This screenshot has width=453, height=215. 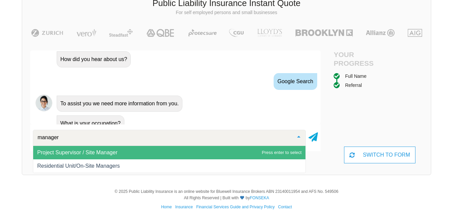 What do you see at coordinates (415, 33) in the screenshot?
I see `img: AIG | Public Liability Insurance` at bounding box center [415, 33].